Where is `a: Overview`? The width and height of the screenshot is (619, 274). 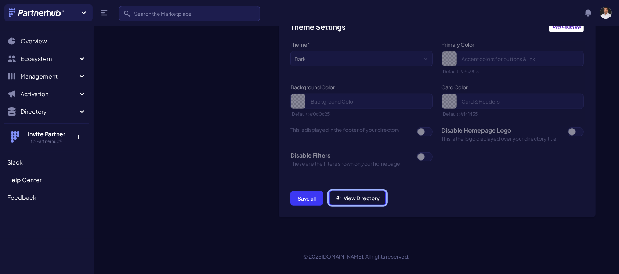 a: Overview is located at coordinates (47, 41).